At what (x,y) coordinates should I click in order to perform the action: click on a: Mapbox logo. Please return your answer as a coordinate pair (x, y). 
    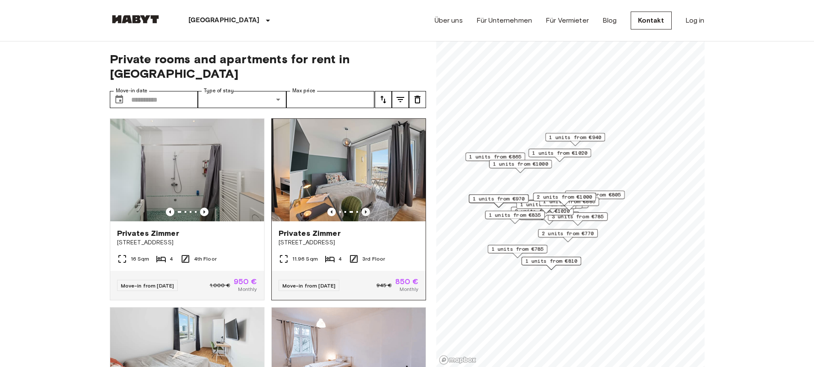
    Looking at the image, I should click on (457, 360).